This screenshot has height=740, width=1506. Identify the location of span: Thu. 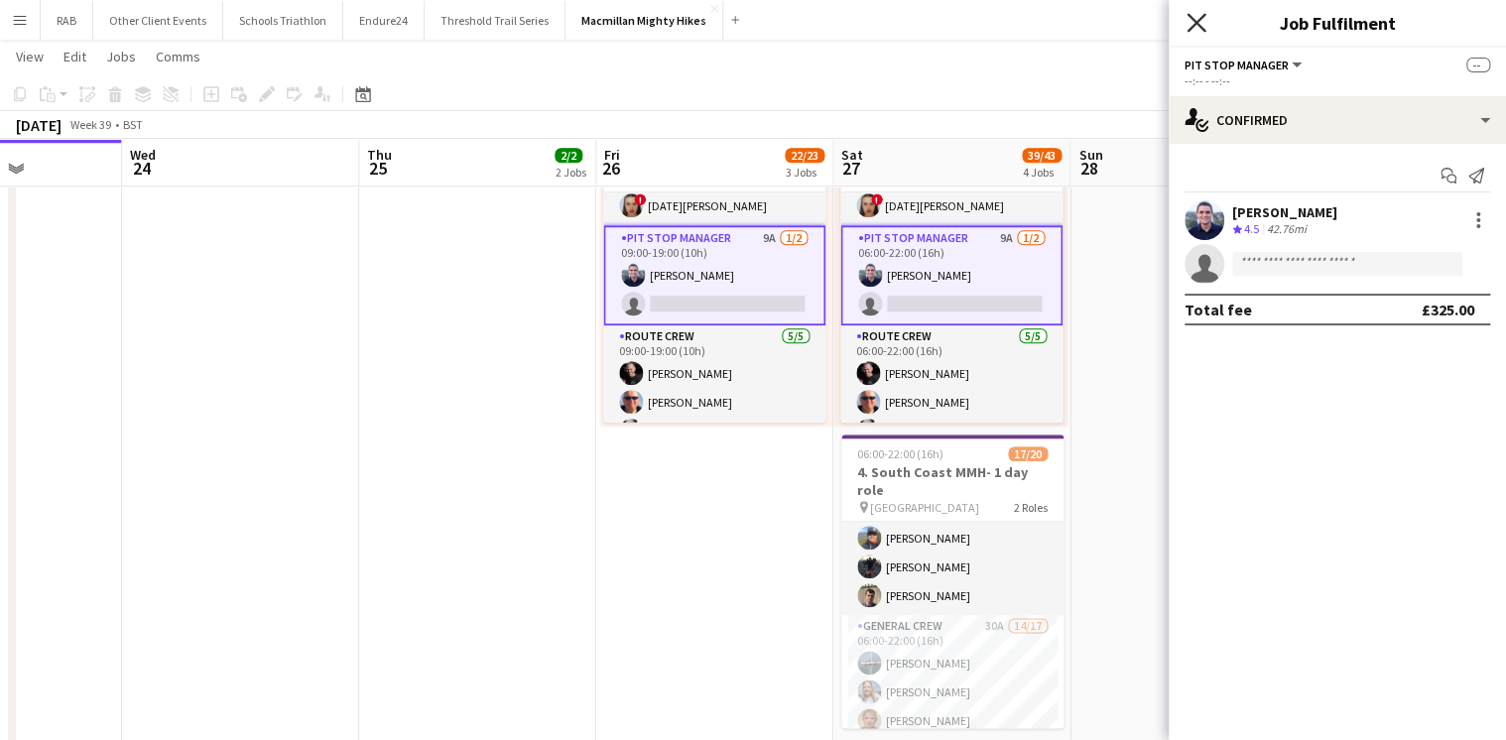
(379, 155).